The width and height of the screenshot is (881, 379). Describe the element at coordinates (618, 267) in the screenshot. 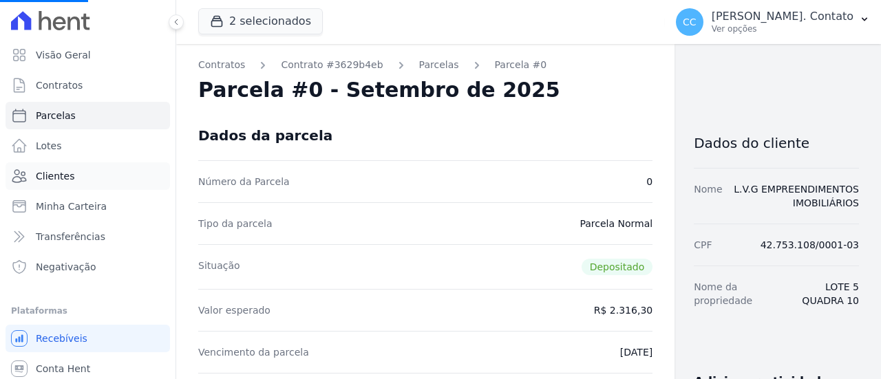

I see `span: Depositado` at that location.